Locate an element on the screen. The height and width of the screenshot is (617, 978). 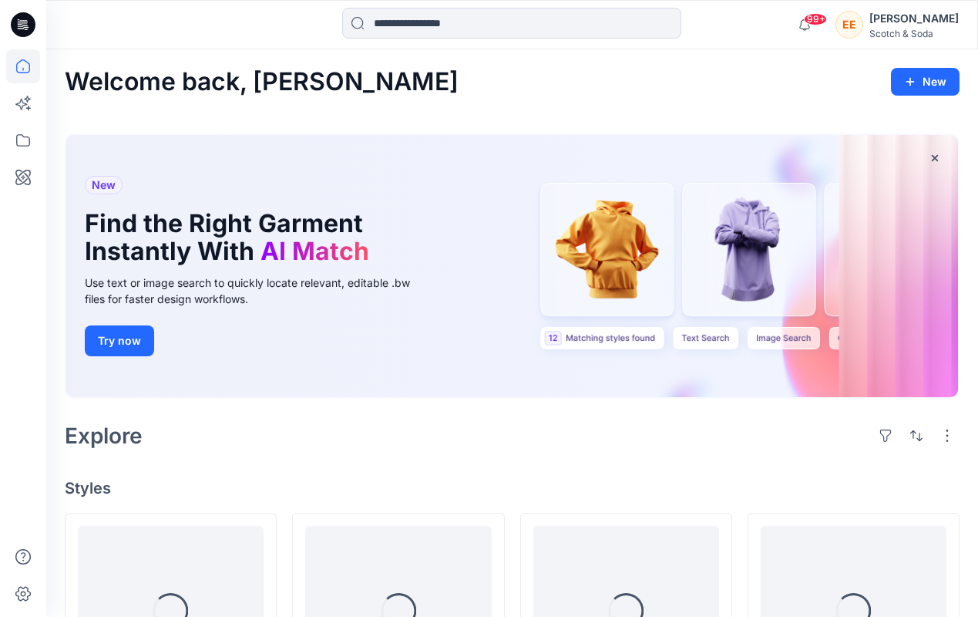
span: New is located at coordinates (103, 185).